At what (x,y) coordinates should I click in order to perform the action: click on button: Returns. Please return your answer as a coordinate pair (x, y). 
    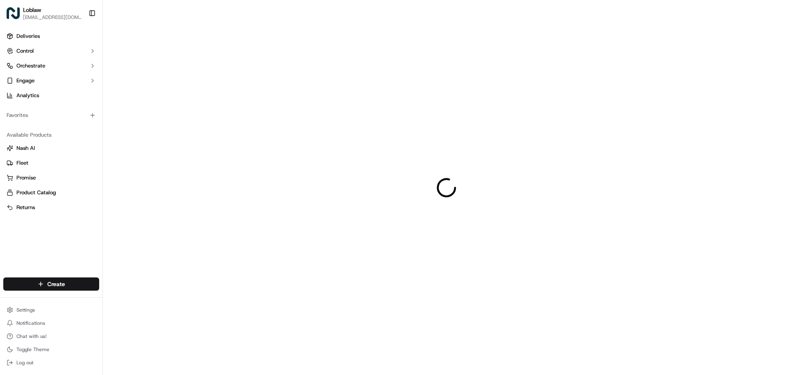
    Looking at the image, I should click on (51, 207).